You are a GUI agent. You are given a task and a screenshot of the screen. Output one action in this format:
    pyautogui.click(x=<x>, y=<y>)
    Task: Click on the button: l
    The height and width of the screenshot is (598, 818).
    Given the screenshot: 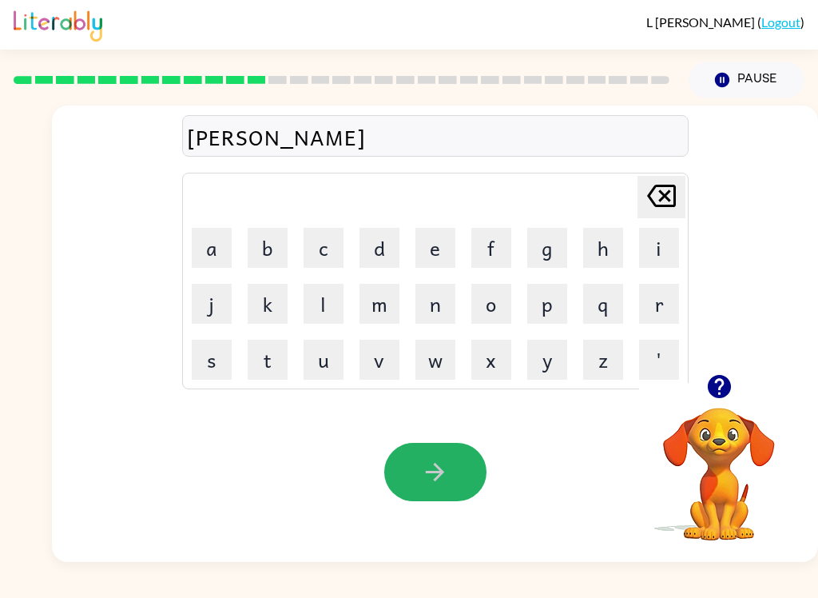 What is the action you would take?
    pyautogui.click(x=324, y=304)
    